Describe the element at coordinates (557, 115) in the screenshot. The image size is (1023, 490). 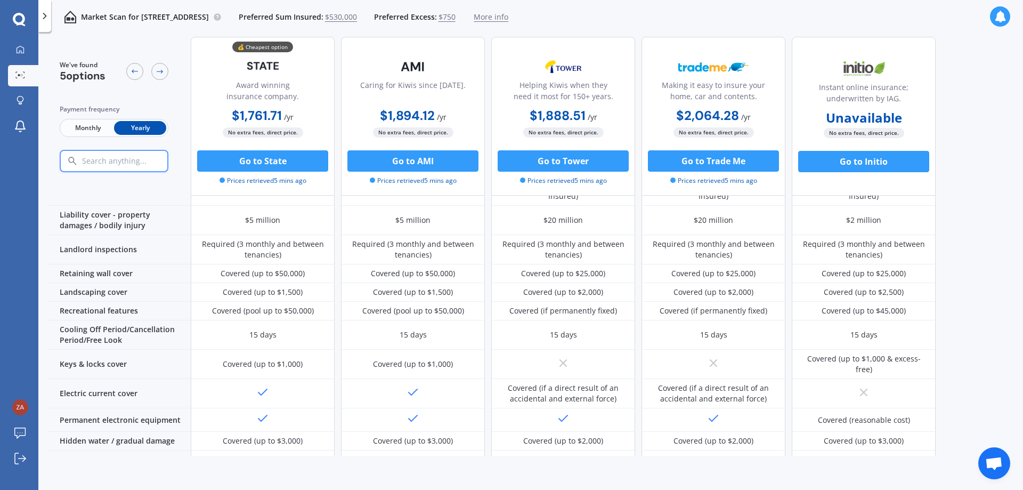
I see `b: $1,888.51` at that location.